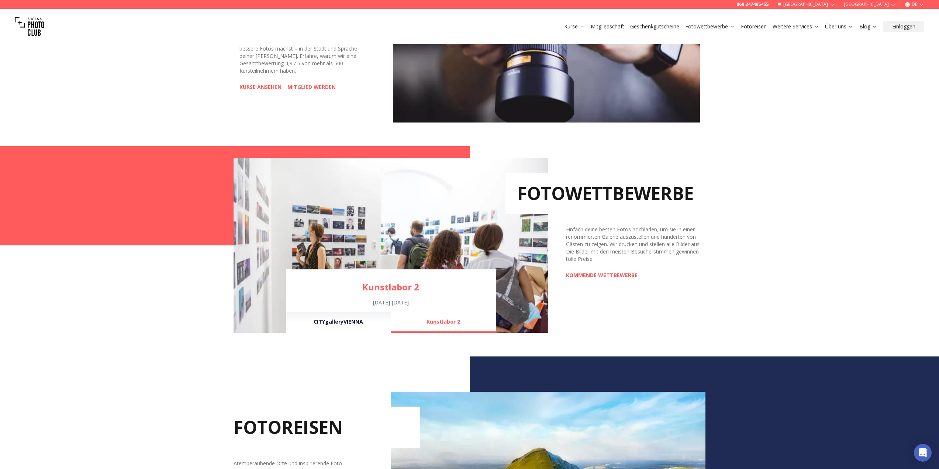 The image size is (939, 469). Describe the element at coordinates (754, 27) in the screenshot. I see `button: Fotoreisen` at that location.